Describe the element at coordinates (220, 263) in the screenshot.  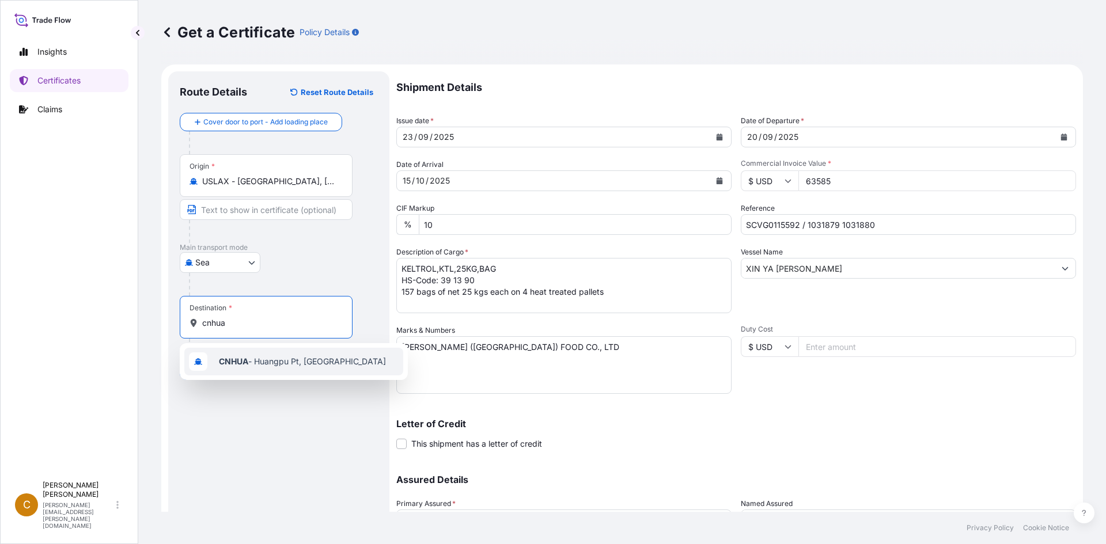
I see `button: Select transport` at that location.